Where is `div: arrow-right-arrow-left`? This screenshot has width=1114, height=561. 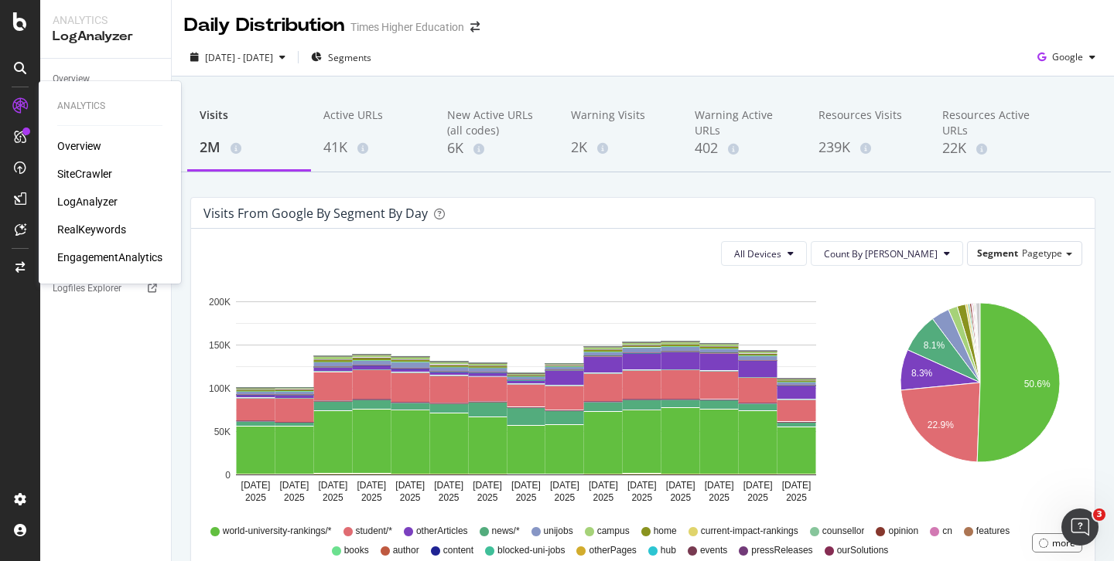
div: arrow-right-arrow-left is located at coordinates (475, 27).